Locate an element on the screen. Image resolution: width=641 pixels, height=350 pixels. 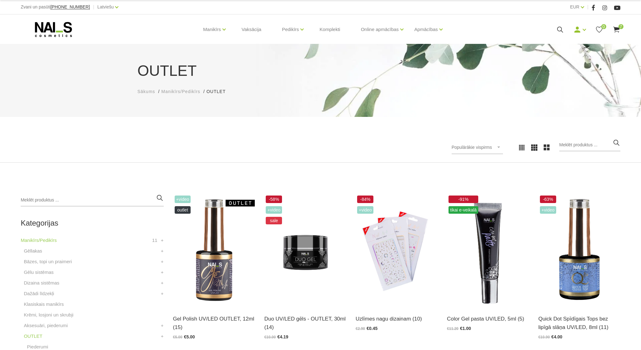
span: €0.45 is located at coordinates (372, 328).